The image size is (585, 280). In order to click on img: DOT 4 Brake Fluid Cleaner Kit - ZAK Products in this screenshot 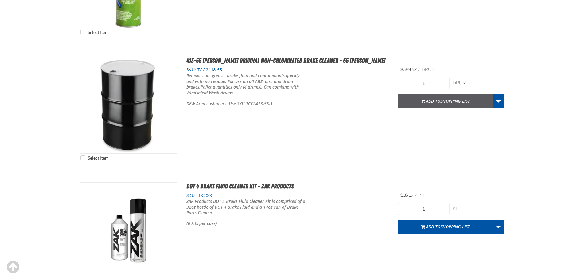, I will do `click(129, 231)`.